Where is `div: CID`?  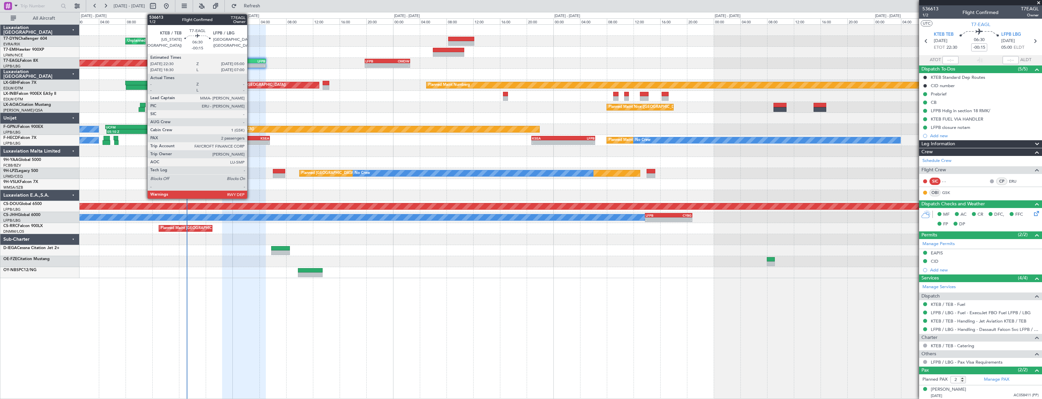
div: CID is located at coordinates (934, 261).